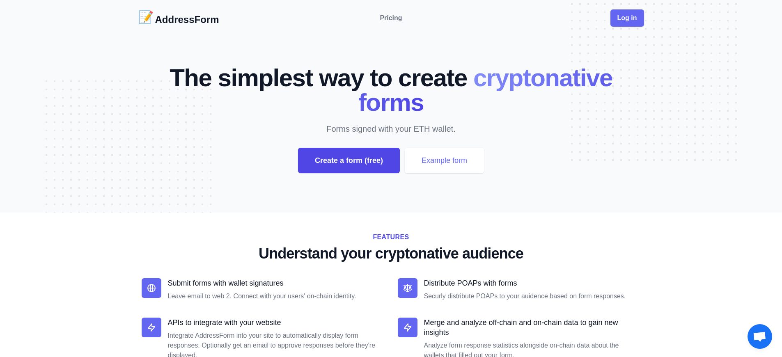 Image resolution: width=782 pixels, height=357 pixels. What do you see at coordinates (485, 90) in the screenshot?
I see `span: cryptonative forms` at bounding box center [485, 90].